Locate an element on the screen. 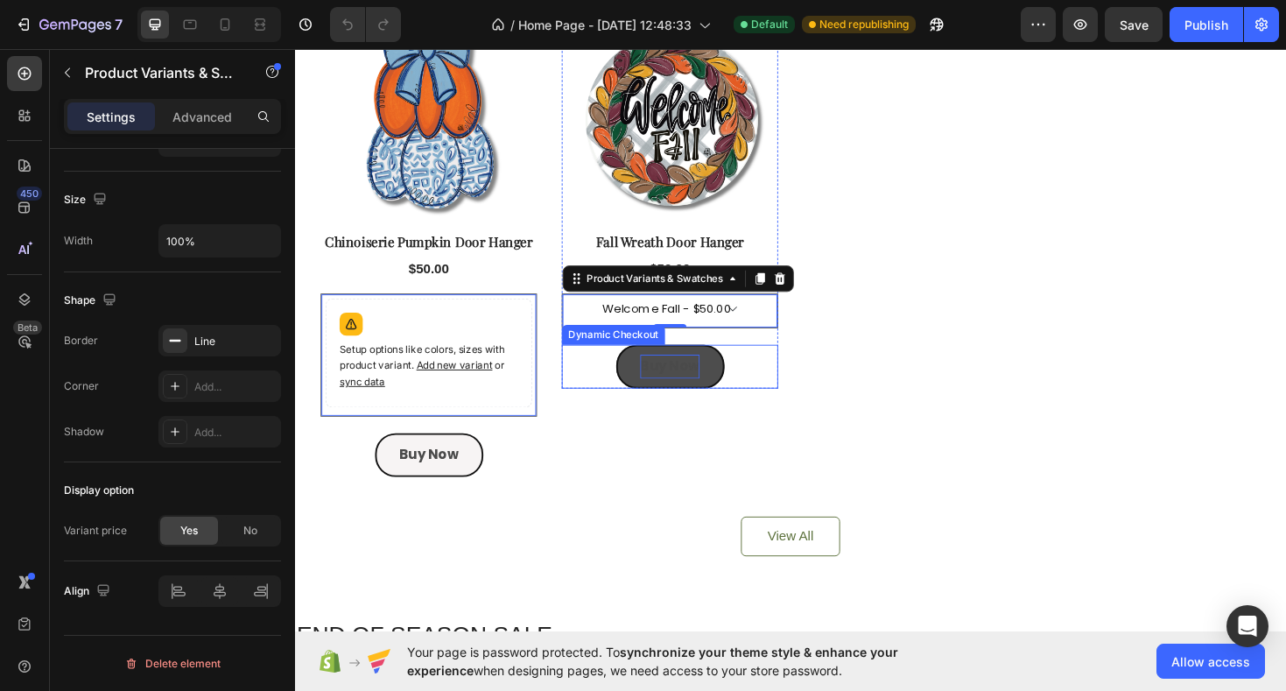  p: 7 is located at coordinates (118, 25).